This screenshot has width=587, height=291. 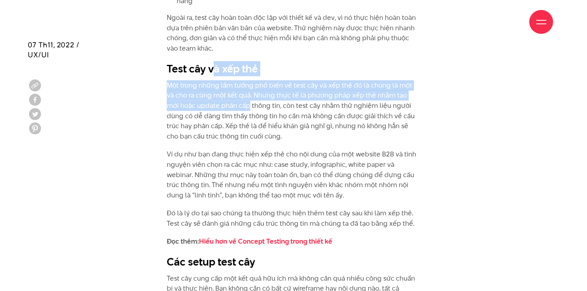 What do you see at coordinates (250, 242) in the screenshot?
I see `strong: Đọc thêm:` at bounding box center [250, 242].